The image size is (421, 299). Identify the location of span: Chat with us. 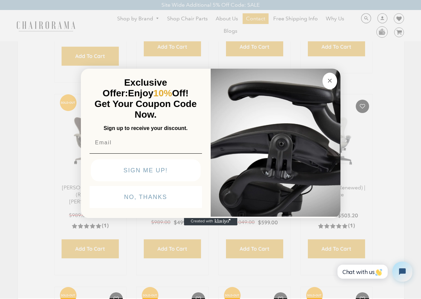
(30, 16).